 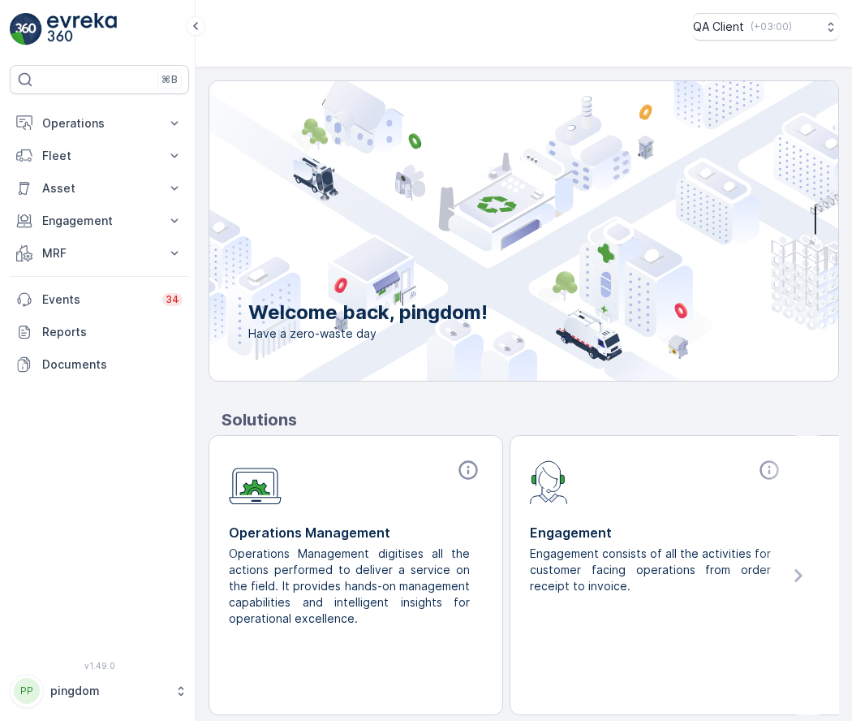 What do you see at coordinates (530, 420) in the screenshot?
I see `p: Solutions` at bounding box center [530, 420].